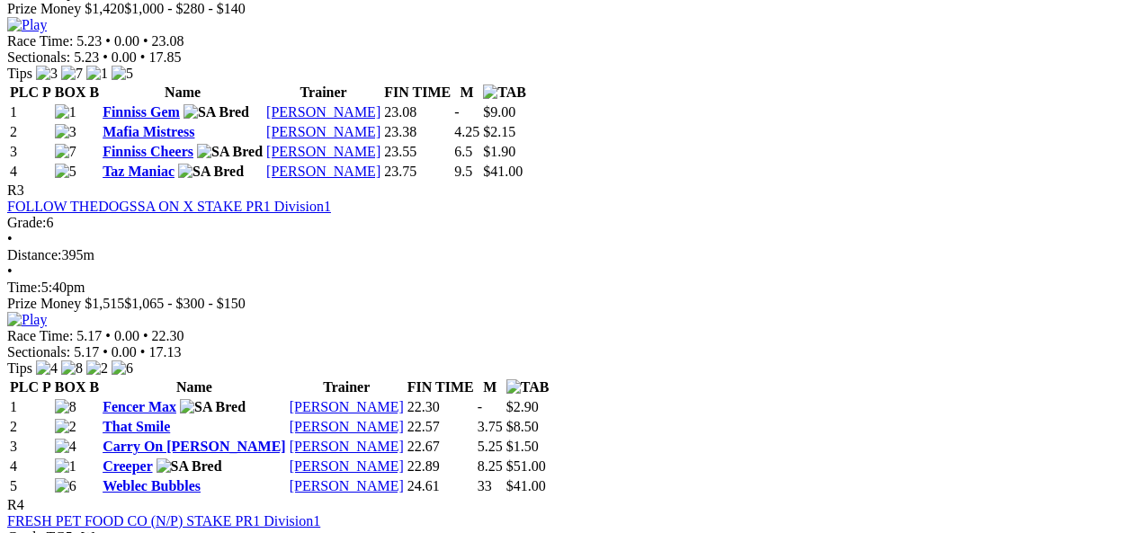 The height and width of the screenshot is (533, 1136). What do you see at coordinates (31, 112) in the screenshot?
I see `td: 1` at bounding box center [31, 112].